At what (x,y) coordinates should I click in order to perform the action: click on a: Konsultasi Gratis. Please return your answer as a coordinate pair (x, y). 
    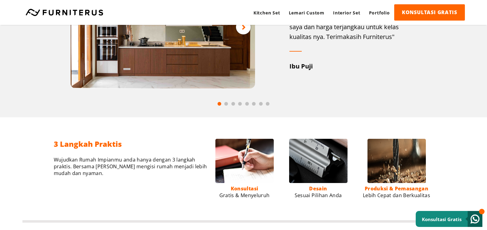
    Looking at the image, I should click on (449, 219).